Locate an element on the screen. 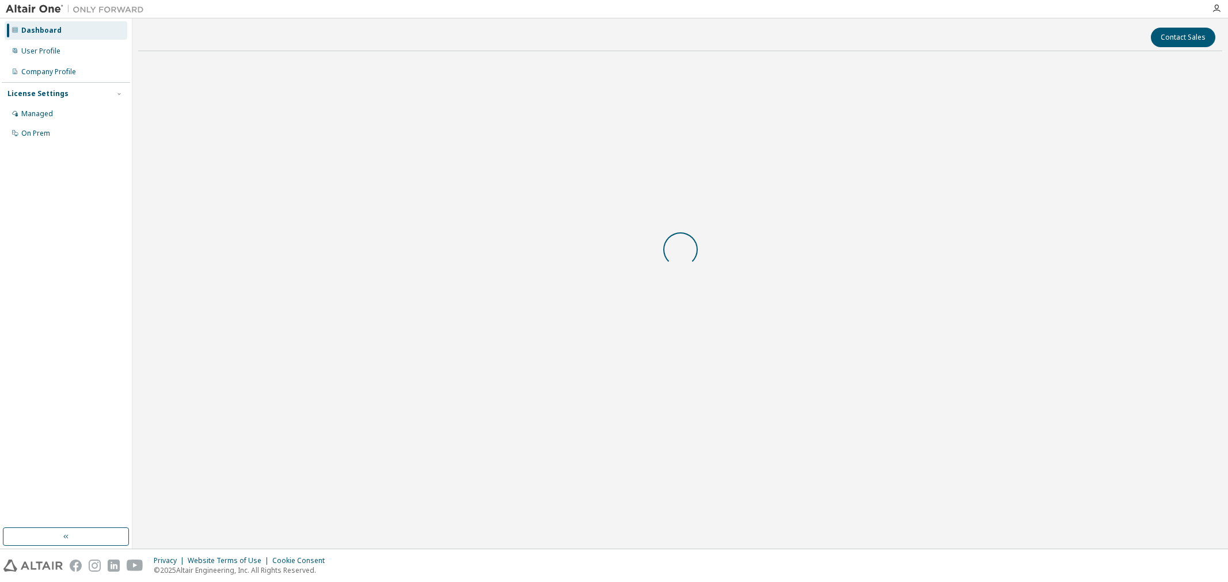 The height and width of the screenshot is (582, 1228). p: © 2025 Altair Engineering, Inc. All Rights Reserved. is located at coordinates (242, 570).